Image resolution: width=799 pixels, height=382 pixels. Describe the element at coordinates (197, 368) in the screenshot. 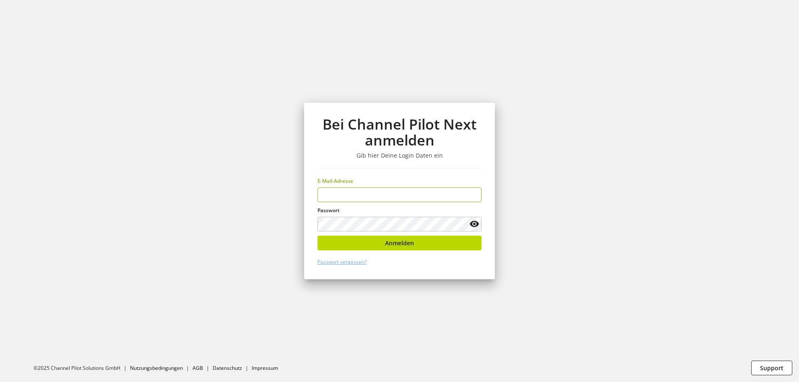

I see `a: AGB` at that location.